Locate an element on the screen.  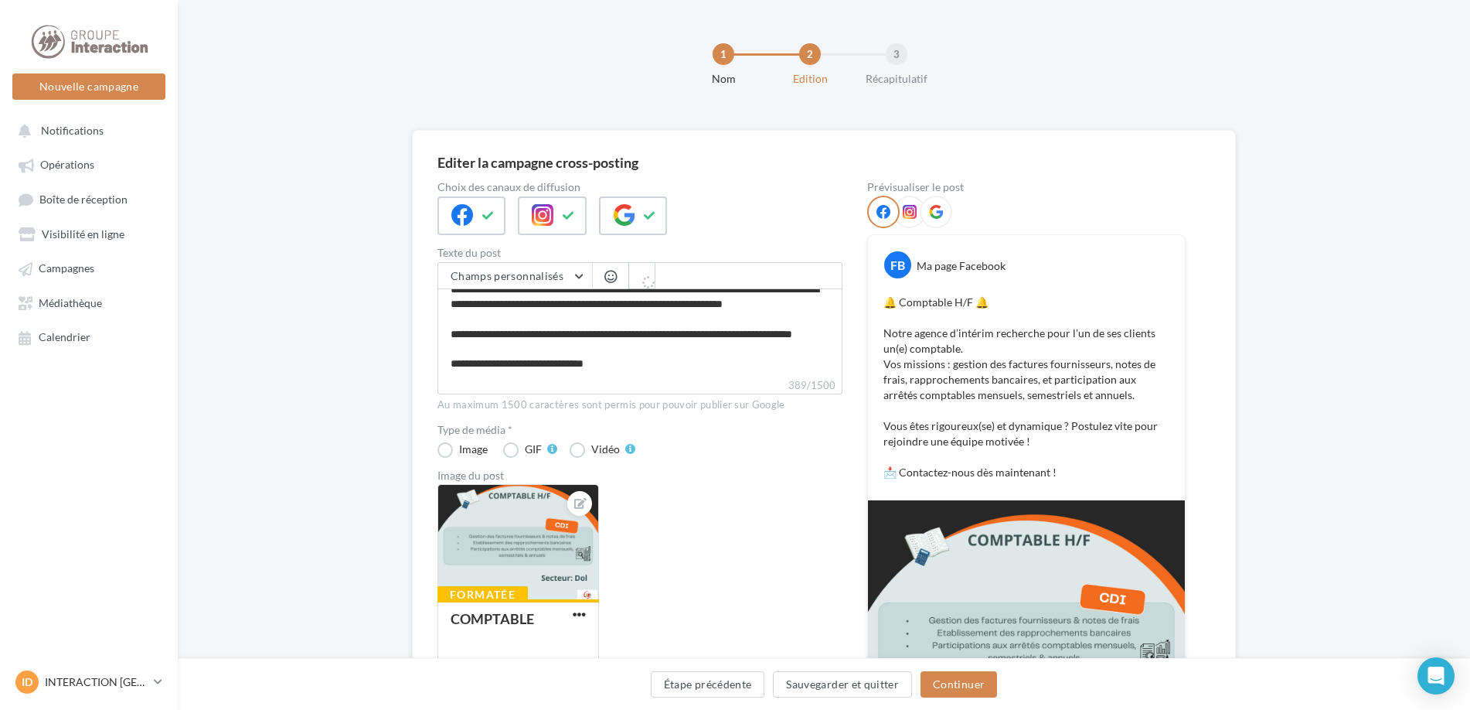
span: Notifications is located at coordinates (72, 130).